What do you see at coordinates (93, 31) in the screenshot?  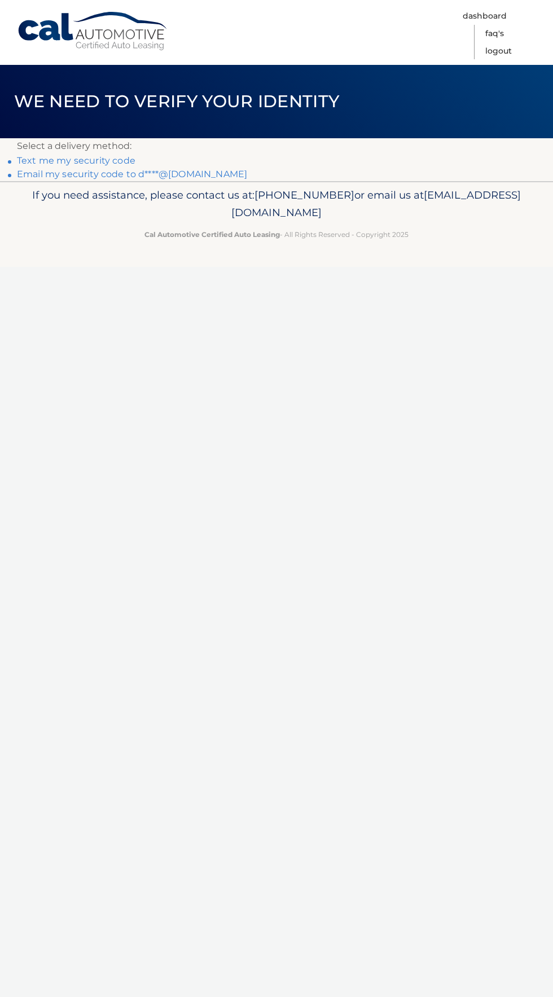 I see `a: Cal Automotive` at bounding box center [93, 31].